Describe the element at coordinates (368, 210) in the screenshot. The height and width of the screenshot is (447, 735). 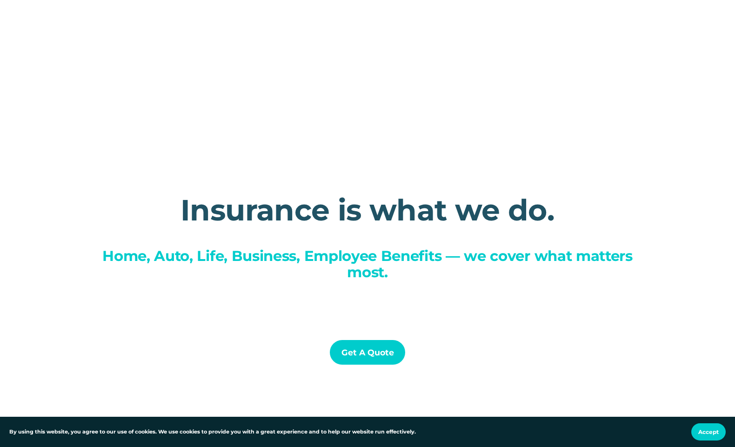
I see `strong: Insurance is what we do.` at that location.